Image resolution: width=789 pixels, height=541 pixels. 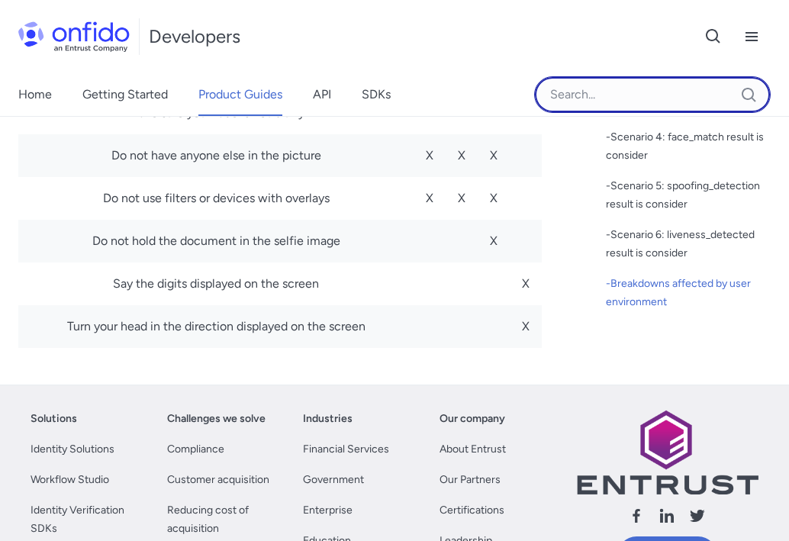 I want to click on h1: Developers, so click(x=195, y=37).